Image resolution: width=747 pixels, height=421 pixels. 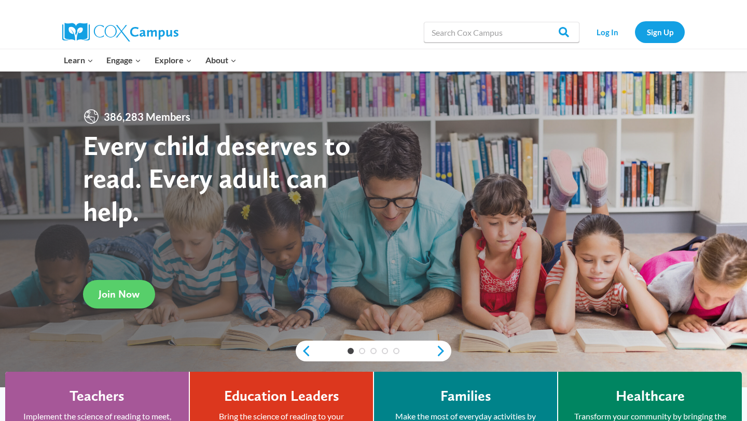 I want to click on span: About, so click(x=221, y=60).